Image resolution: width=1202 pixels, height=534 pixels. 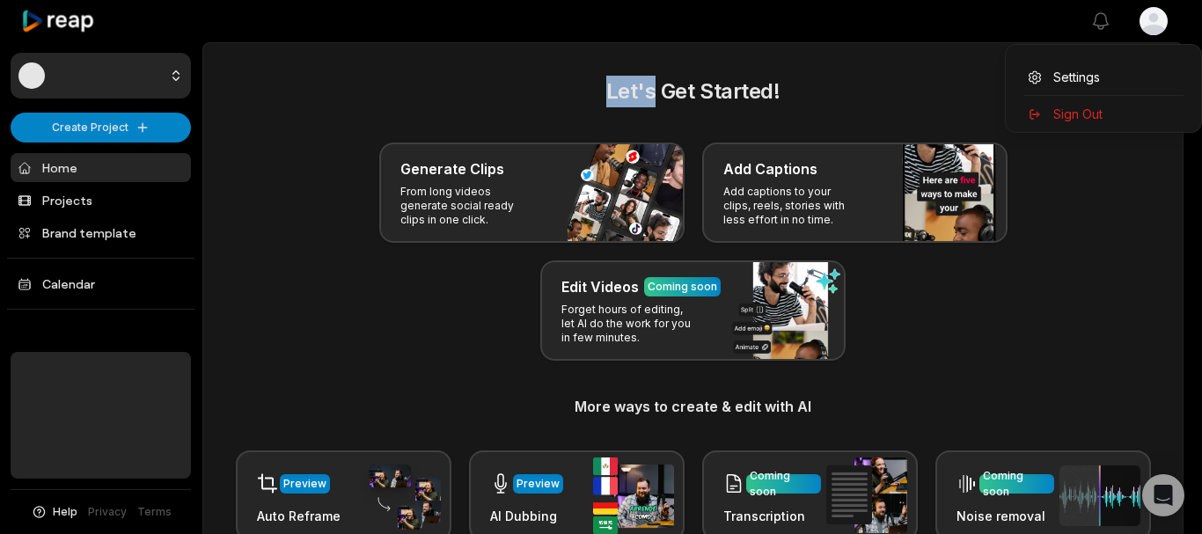 I want to click on h3: Edit Videos, so click(x=600, y=287).